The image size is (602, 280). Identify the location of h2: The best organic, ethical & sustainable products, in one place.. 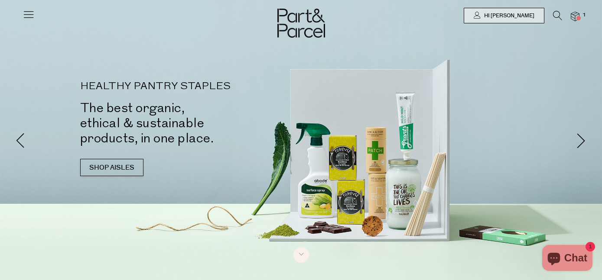
(197, 123).